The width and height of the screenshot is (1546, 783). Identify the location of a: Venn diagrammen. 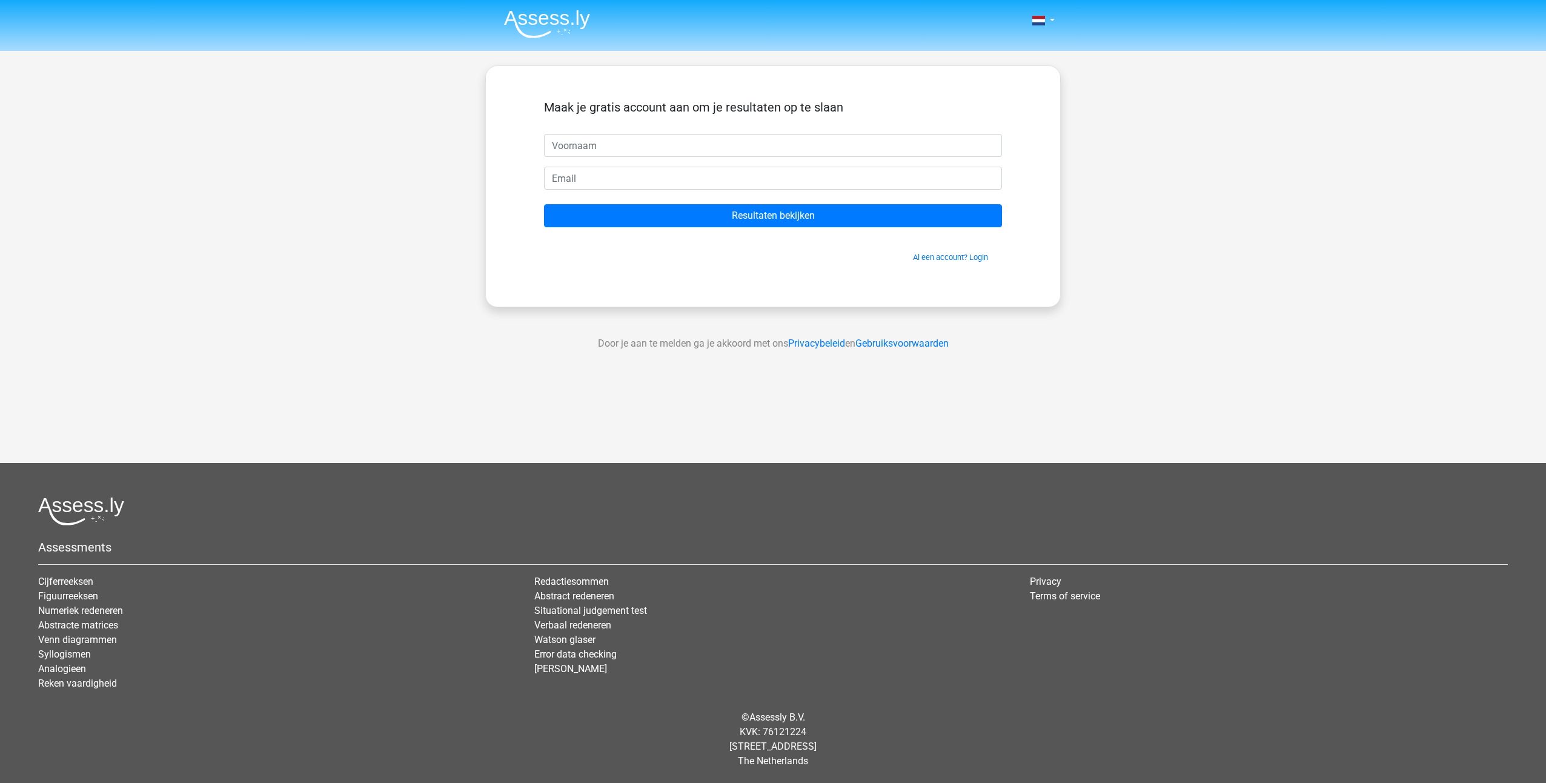
(78, 639).